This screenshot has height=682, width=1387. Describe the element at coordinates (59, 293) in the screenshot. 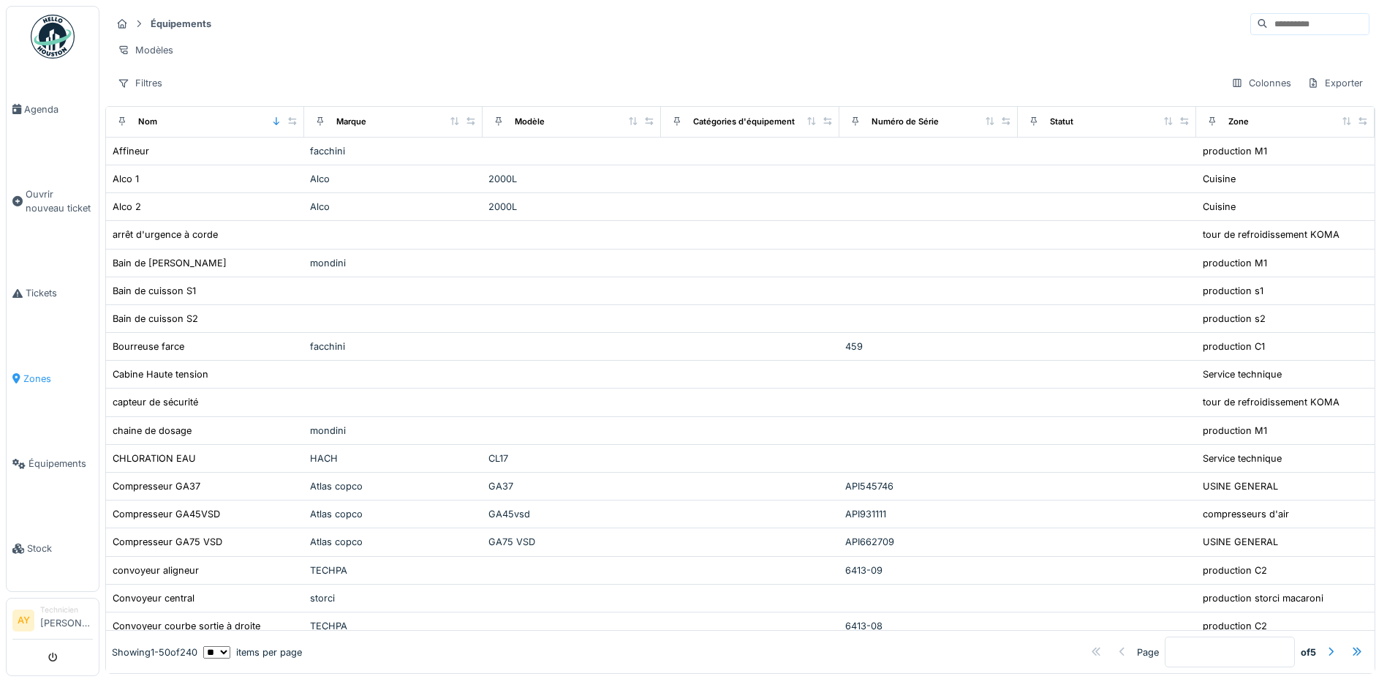

I see `span: Tickets` at that location.